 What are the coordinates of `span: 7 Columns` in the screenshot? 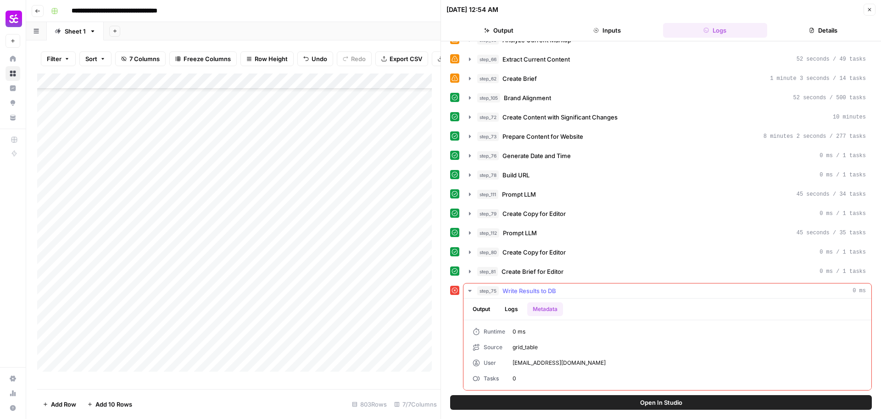 It's located at (145, 59).